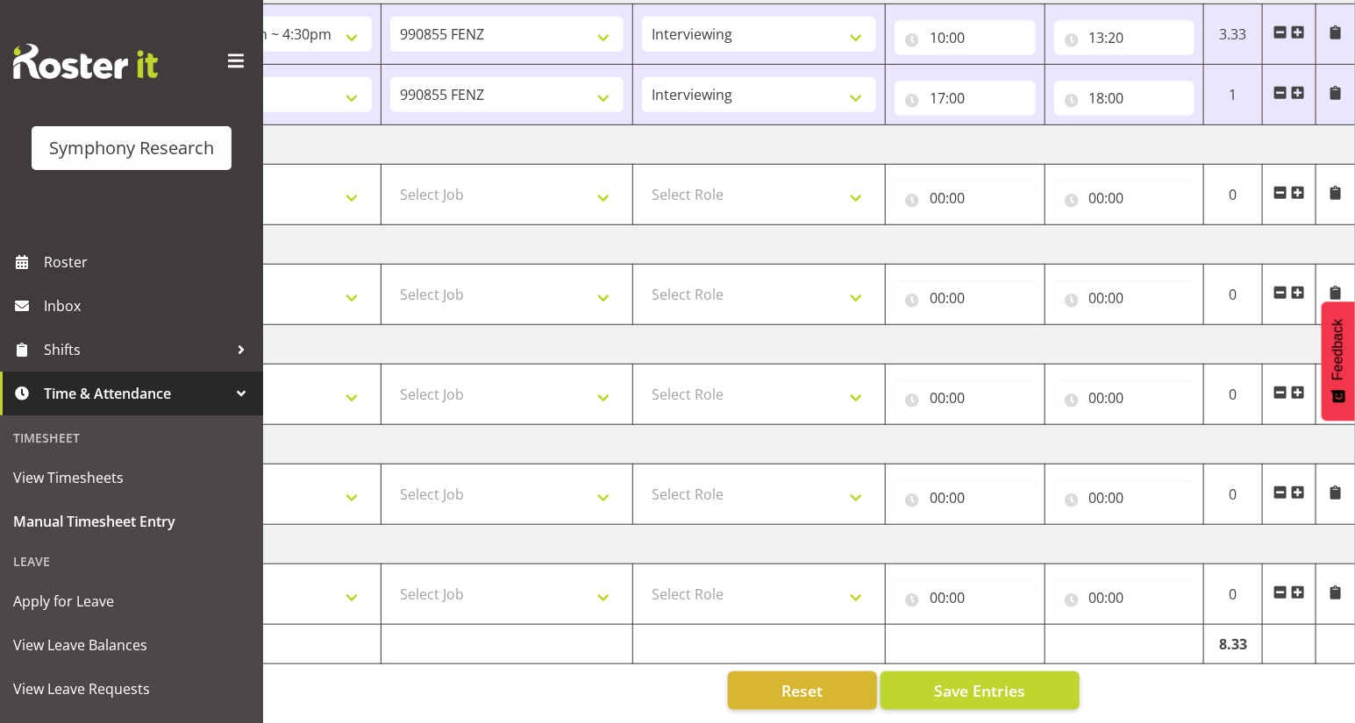  I want to click on div: Timesheet, so click(132, 437).